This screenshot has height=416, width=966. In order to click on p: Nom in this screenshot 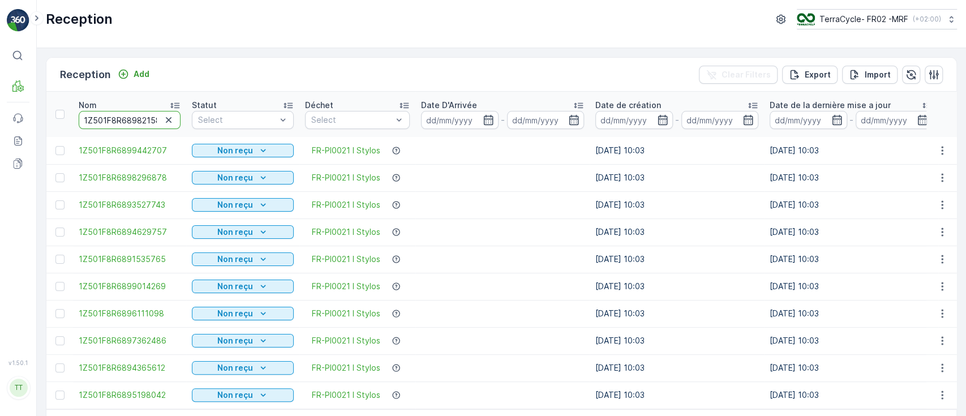, I will do `click(88, 105)`.